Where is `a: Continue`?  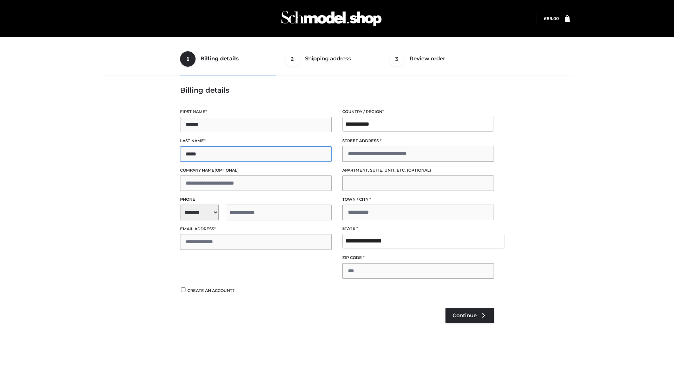 a: Continue is located at coordinates (470, 316).